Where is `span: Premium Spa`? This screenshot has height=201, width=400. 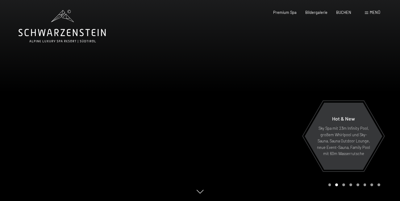 span: Premium Spa is located at coordinates (285, 12).